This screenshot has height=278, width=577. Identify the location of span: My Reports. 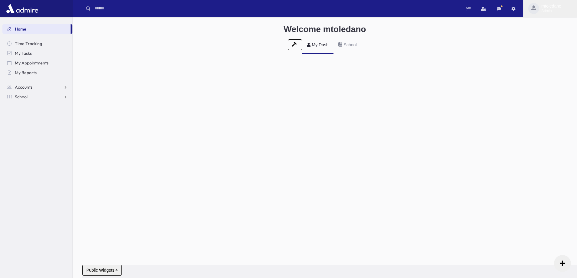
(26, 73).